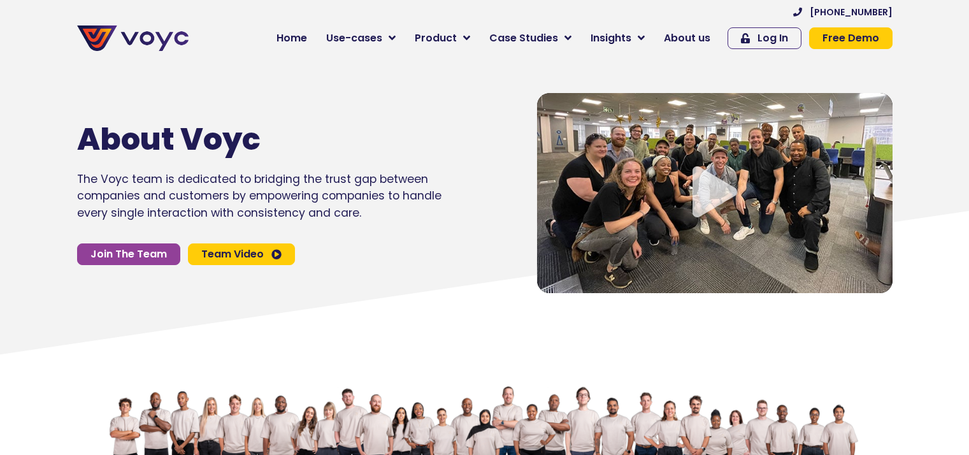  What do you see at coordinates (765, 38) in the screenshot?
I see `a: Log In` at bounding box center [765, 38].